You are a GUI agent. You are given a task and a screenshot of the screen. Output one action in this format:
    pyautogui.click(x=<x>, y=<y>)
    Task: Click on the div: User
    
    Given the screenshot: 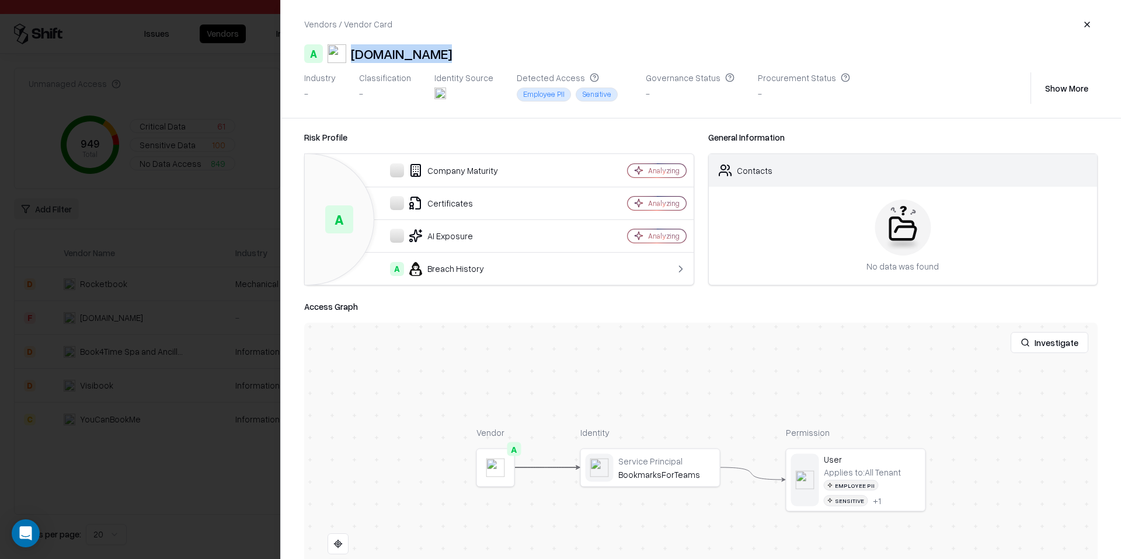 What is the action you would take?
    pyautogui.click(x=872, y=459)
    